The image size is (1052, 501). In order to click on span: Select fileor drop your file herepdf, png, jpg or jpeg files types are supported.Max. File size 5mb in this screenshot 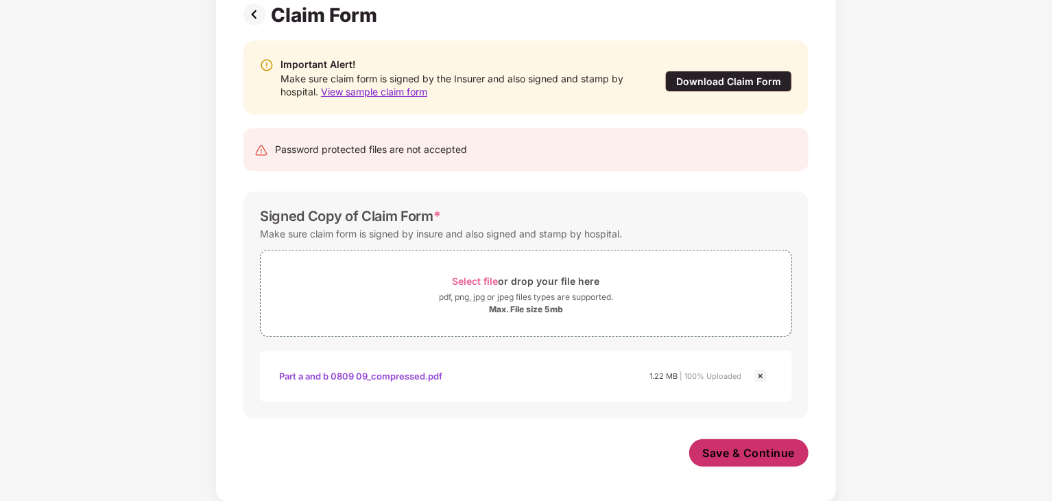, I will do `click(526, 293)`.